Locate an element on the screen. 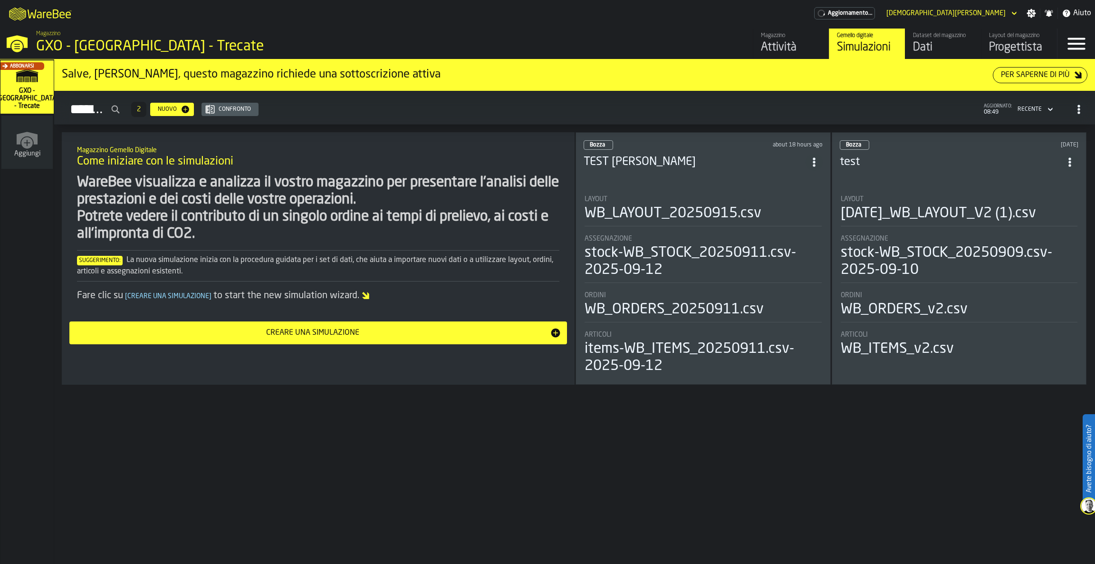 This screenshot has width=1095, height=564. div: Abbonamento al menu is located at coordinates (845, 13).